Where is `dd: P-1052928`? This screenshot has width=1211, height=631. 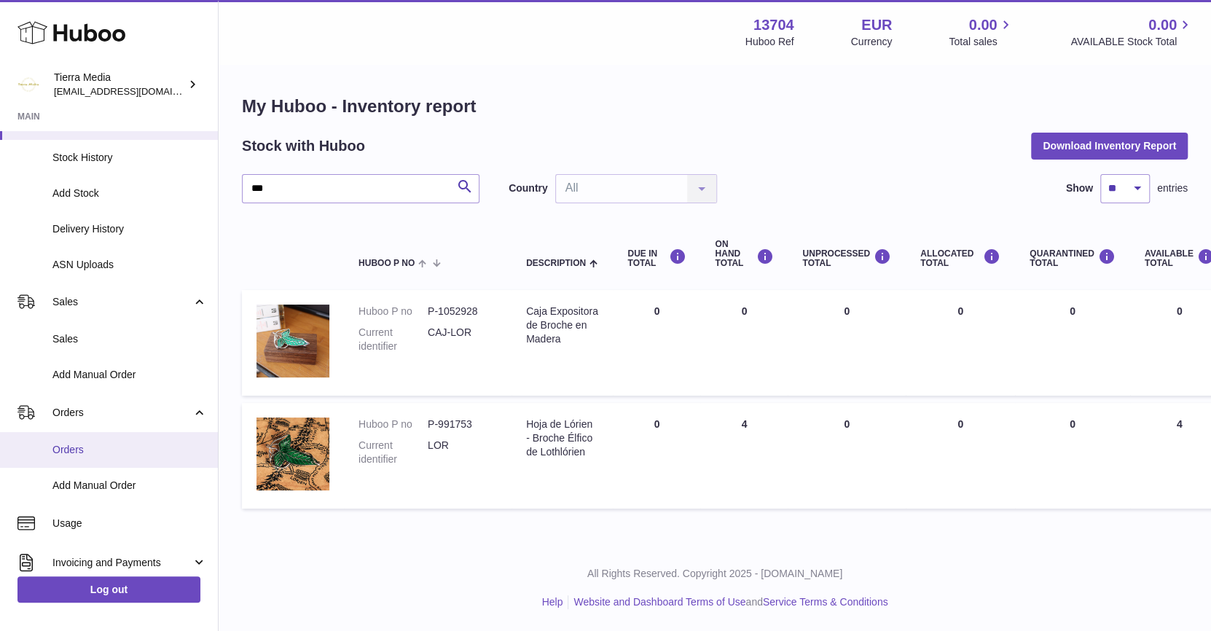
dd: P-1052928 is located at coordinates (462, 311).